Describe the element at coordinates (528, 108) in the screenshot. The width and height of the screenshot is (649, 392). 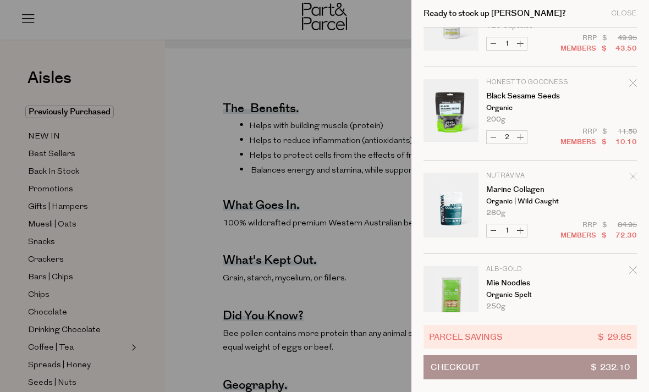
I see `p: Organic` at that location.